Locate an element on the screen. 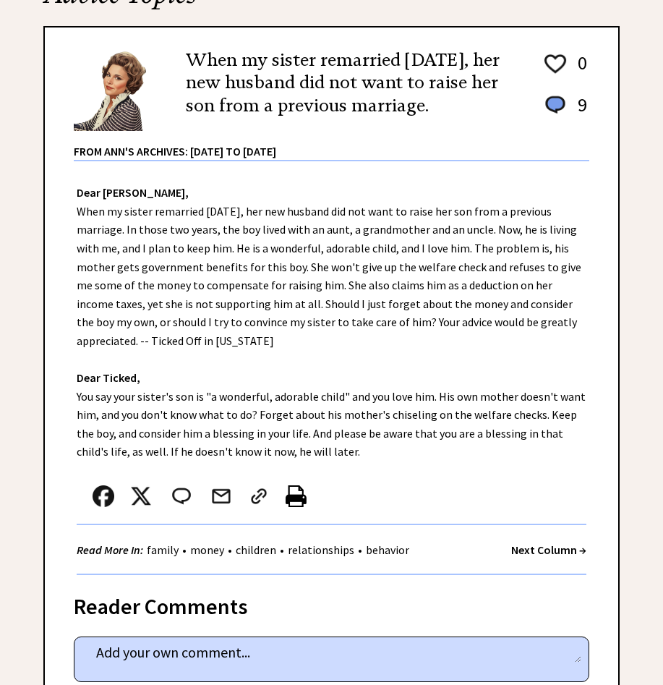  strong: Read More In: is located at coordinates (110, 550).